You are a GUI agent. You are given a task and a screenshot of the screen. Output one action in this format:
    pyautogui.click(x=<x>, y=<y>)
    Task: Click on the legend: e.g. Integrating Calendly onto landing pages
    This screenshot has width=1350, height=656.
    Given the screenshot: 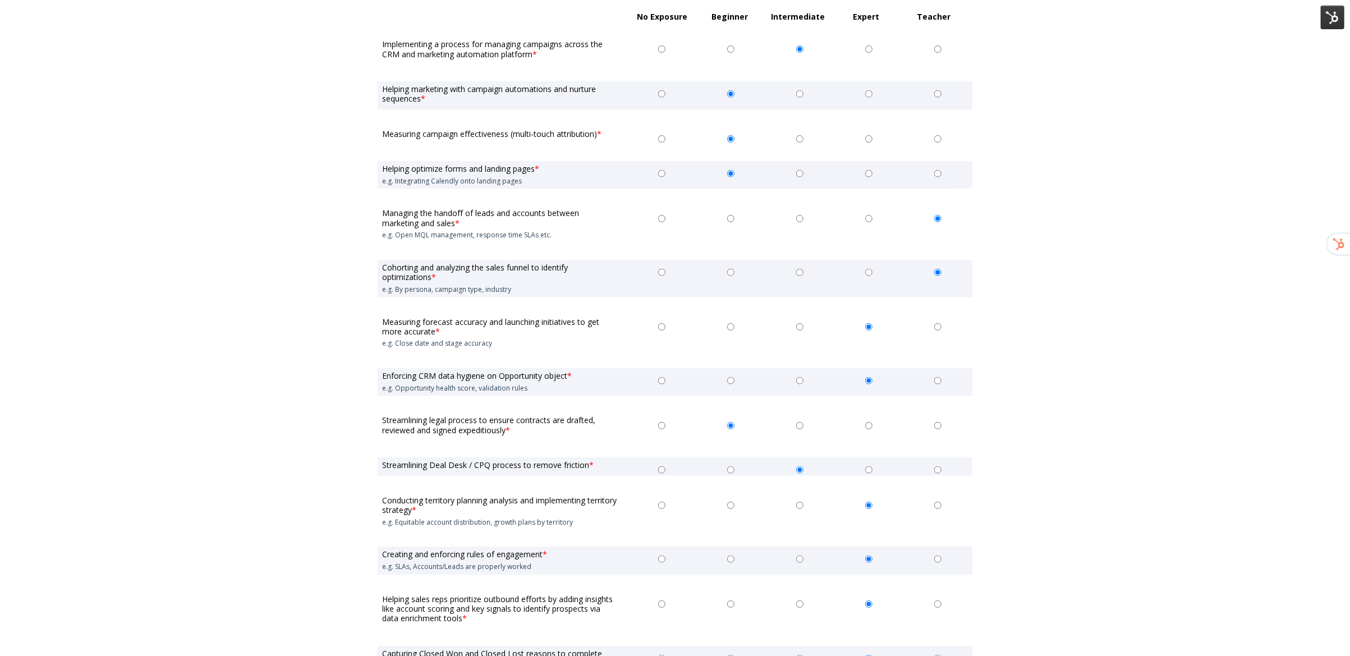 What is the action you would take?
    pyautogui.click(x=505, y=181)
    